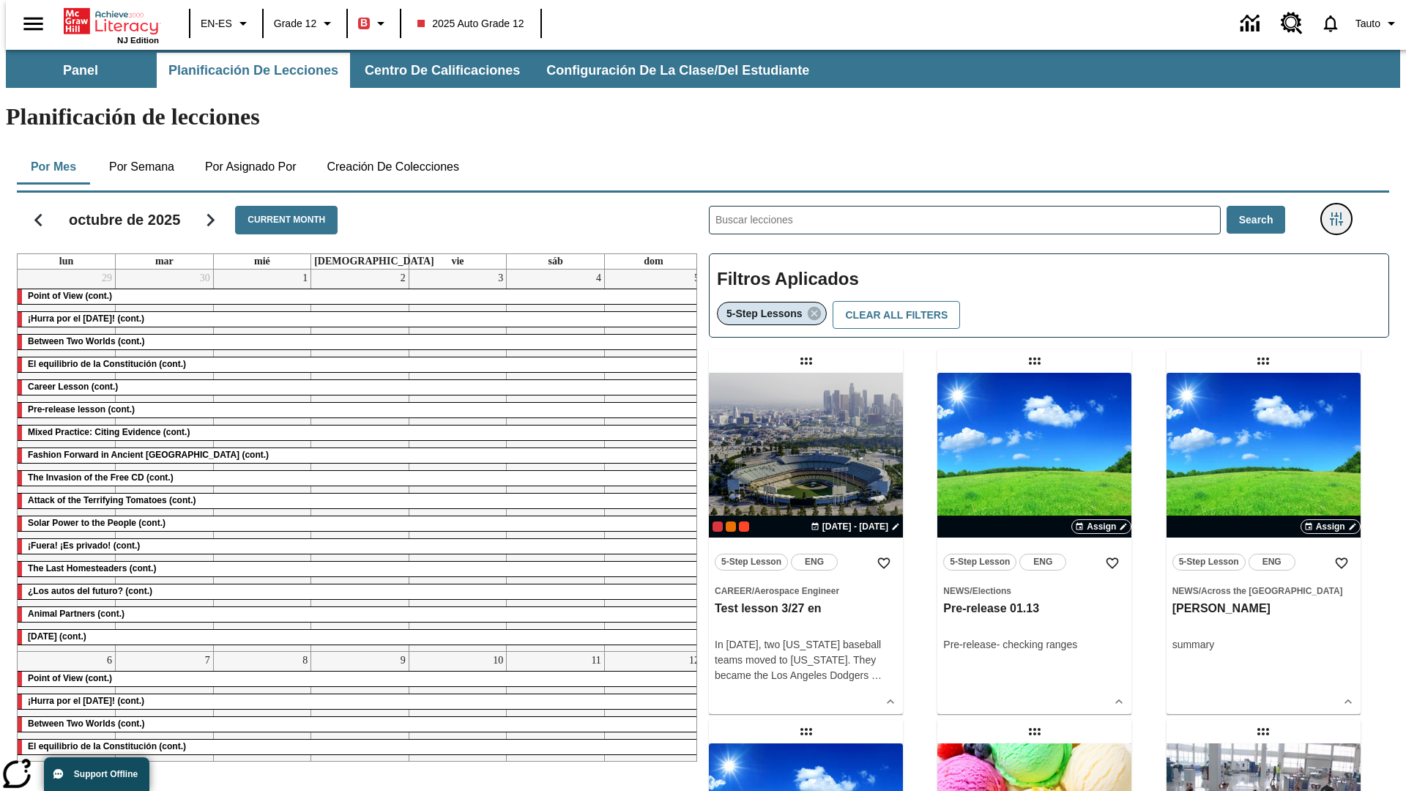 The image size is (1406, 791). What do you see at coordinates (124, 220) in the screenshot?
I see `h2: octubre de 2025` at bounding box center [124, 220].